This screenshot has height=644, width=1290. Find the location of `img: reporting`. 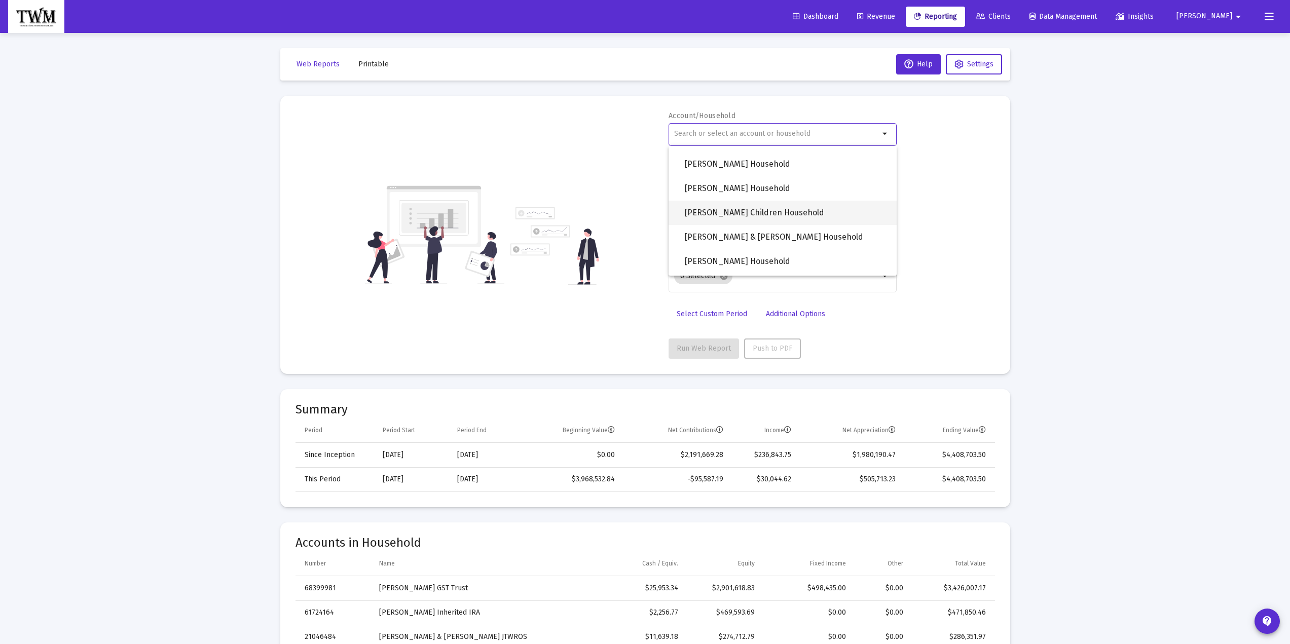

img: reporting is located at coordinates (434, 235).